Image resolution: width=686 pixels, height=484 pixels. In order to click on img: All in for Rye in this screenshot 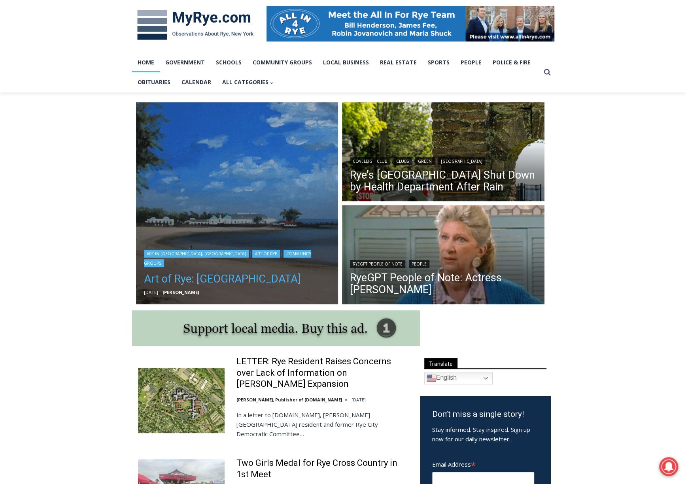, I will do `click(410, 24)`.